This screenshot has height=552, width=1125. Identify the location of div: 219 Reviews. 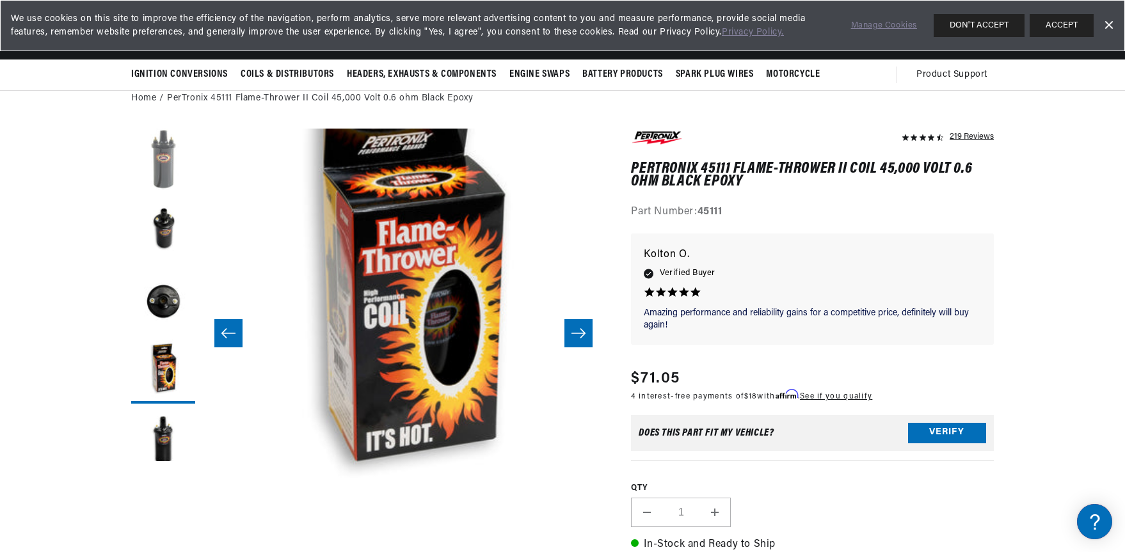
(971, 136).